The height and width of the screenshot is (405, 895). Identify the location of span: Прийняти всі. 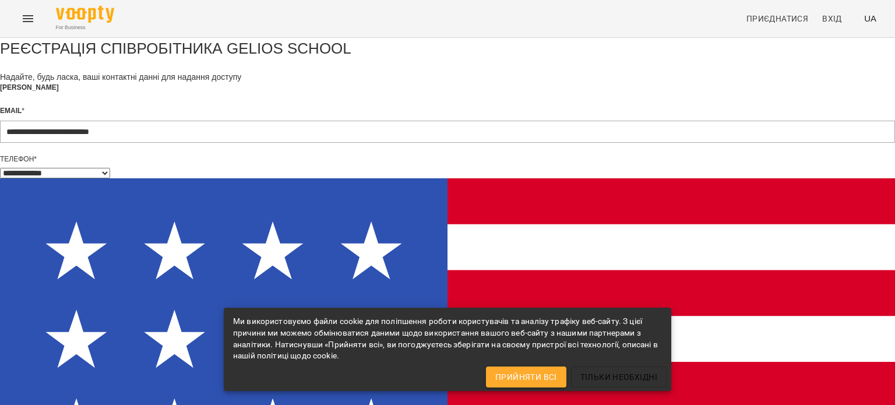
(526, 377).